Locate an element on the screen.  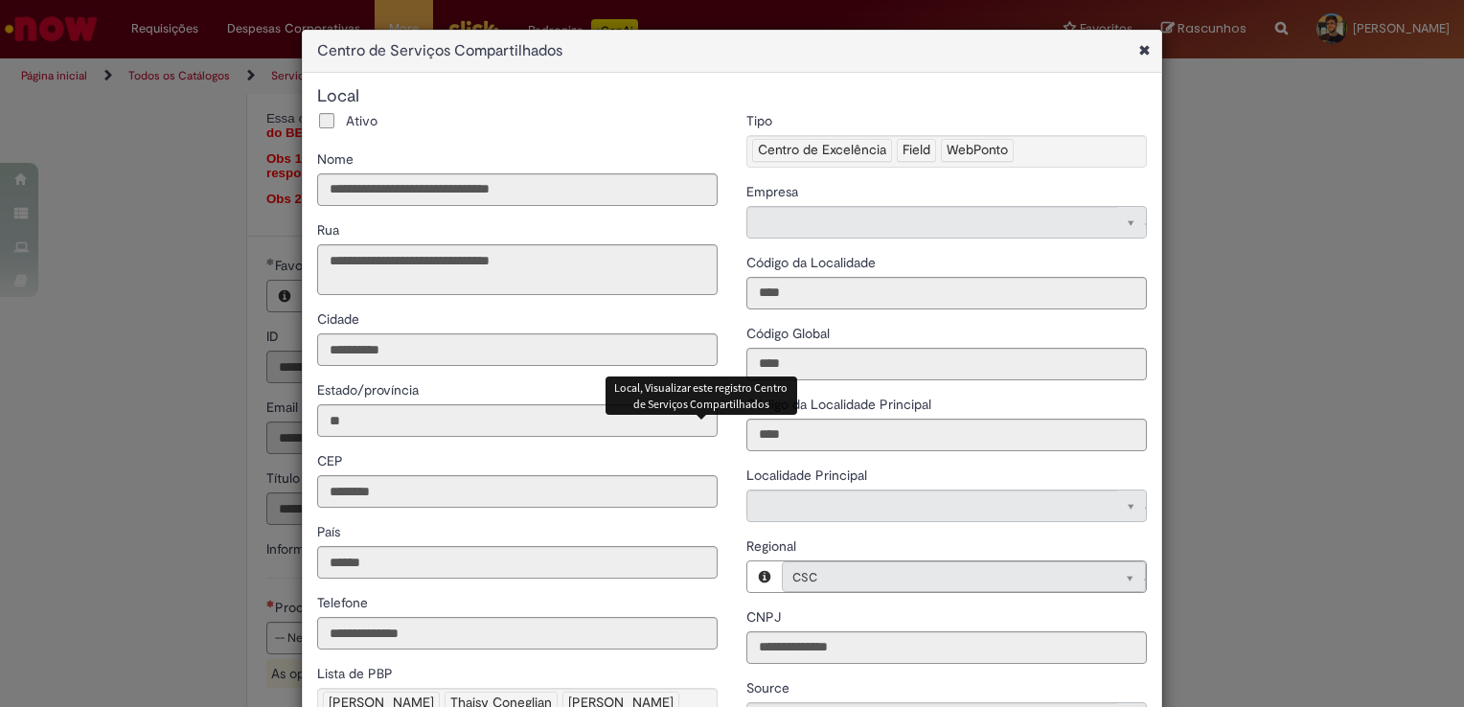
input: Estado/província is located at coordinates (517, 421).